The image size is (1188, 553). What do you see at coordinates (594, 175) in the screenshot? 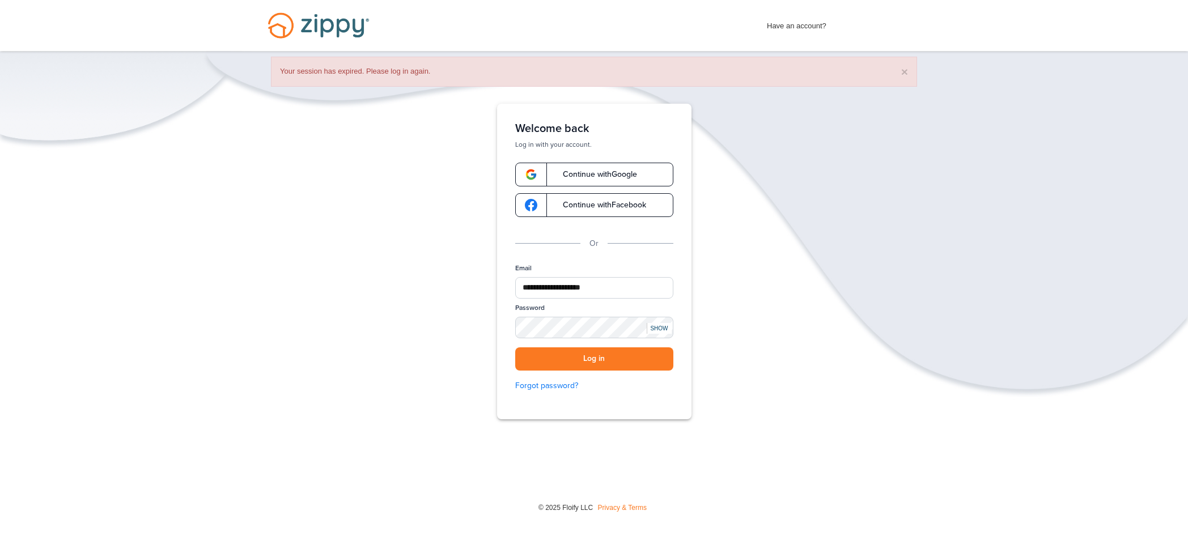
I see `a: google-logoContinue withGoogle` at bounding box center [594, 175].